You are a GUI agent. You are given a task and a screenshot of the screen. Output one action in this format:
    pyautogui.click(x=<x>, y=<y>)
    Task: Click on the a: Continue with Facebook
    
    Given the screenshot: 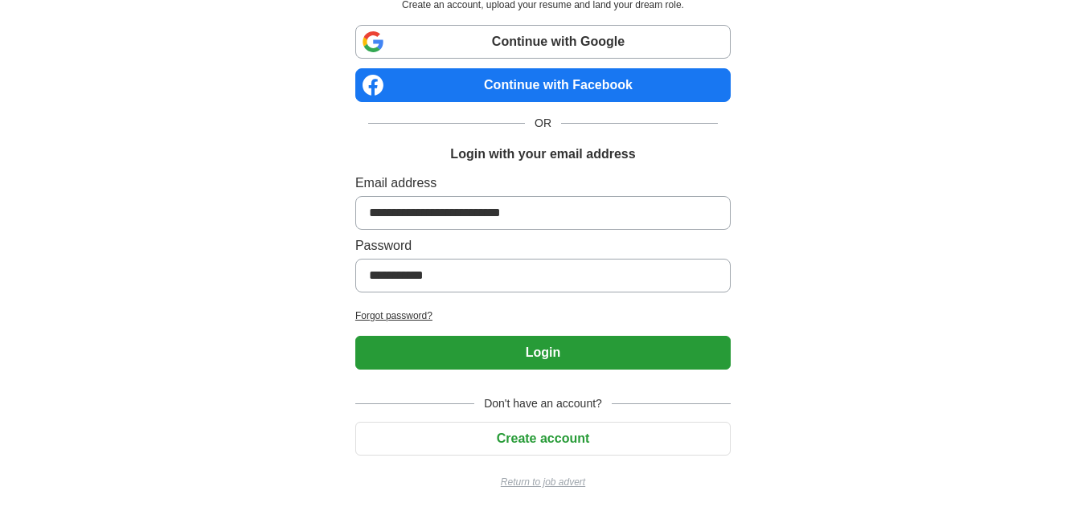 What is the action you would take?
    pyautogui.click(x=543, y=85)
    